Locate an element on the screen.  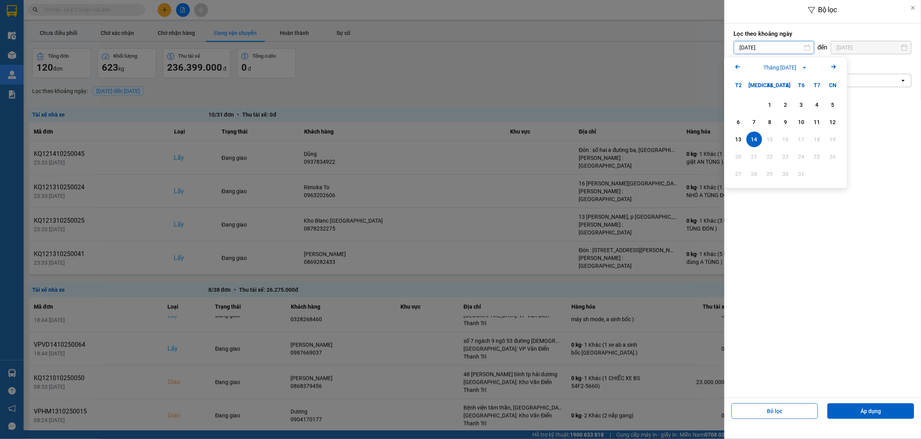
div: 4 is located at coordinates (817, 105).